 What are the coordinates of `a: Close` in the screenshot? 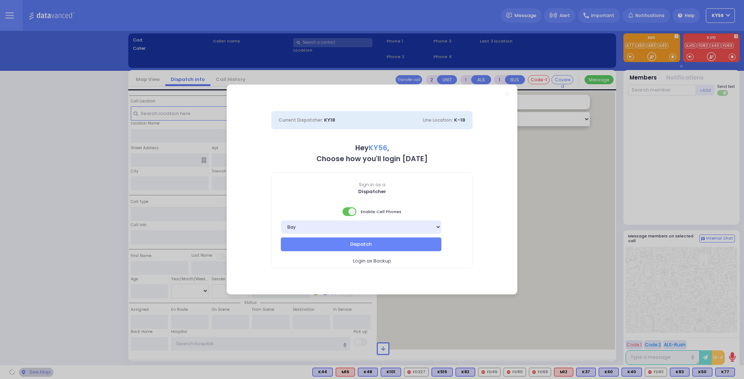 It's located at (507, 94).